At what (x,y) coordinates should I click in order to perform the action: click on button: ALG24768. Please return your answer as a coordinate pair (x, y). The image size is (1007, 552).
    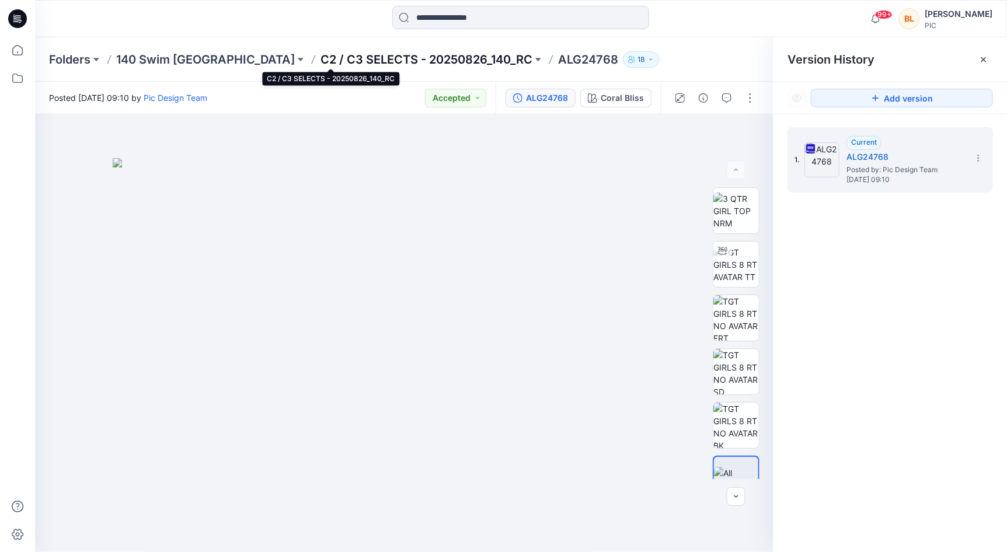
    Looking at the image, I should click on (541, 98).